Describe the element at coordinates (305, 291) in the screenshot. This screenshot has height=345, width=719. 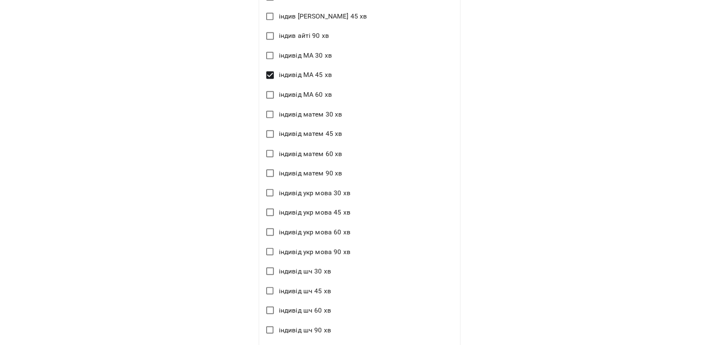
I see `span: індивід шч 45 хв` at that location.